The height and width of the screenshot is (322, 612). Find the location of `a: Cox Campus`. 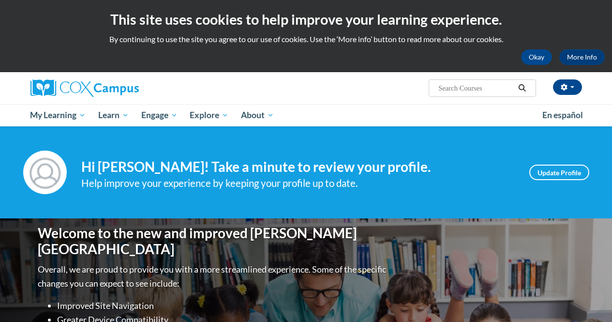

a: Cox Campus is located at coordinates (118, 88).